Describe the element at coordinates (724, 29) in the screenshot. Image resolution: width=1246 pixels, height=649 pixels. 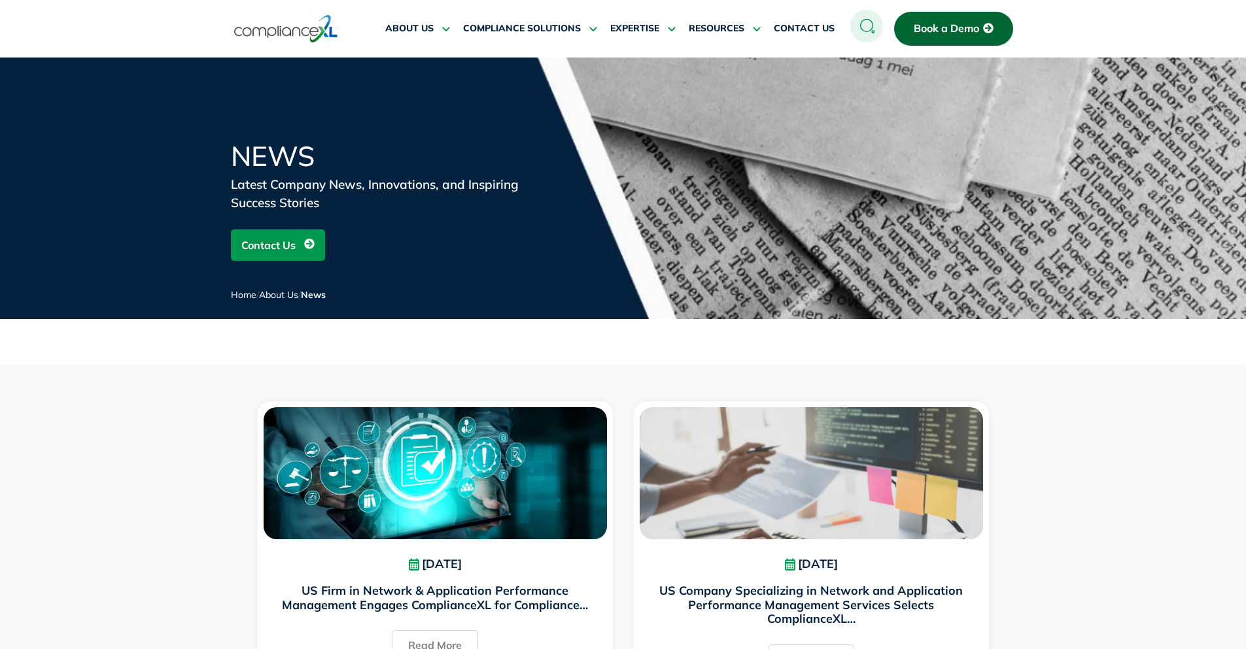
I see `a: RESOURCES` at that location.